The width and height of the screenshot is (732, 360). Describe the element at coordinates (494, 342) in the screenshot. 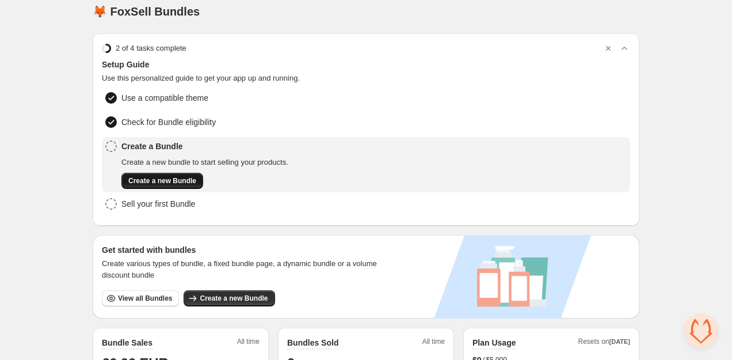

I see `h2: Plan Usage` at that location.